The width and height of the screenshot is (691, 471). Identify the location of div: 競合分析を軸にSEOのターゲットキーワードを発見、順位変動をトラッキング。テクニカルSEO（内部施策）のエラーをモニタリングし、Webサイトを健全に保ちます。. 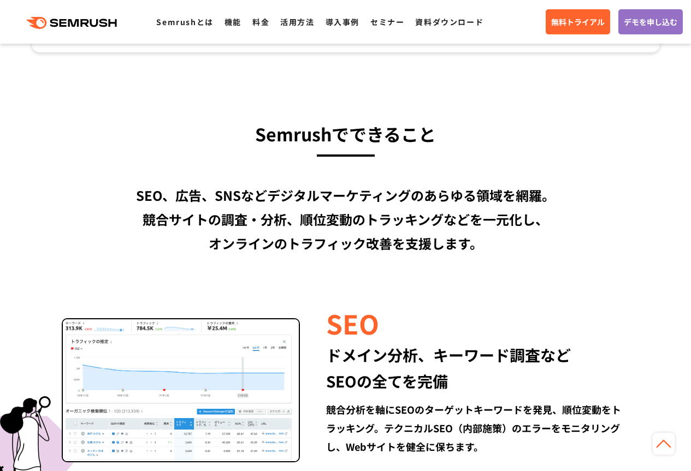
(477, 428).